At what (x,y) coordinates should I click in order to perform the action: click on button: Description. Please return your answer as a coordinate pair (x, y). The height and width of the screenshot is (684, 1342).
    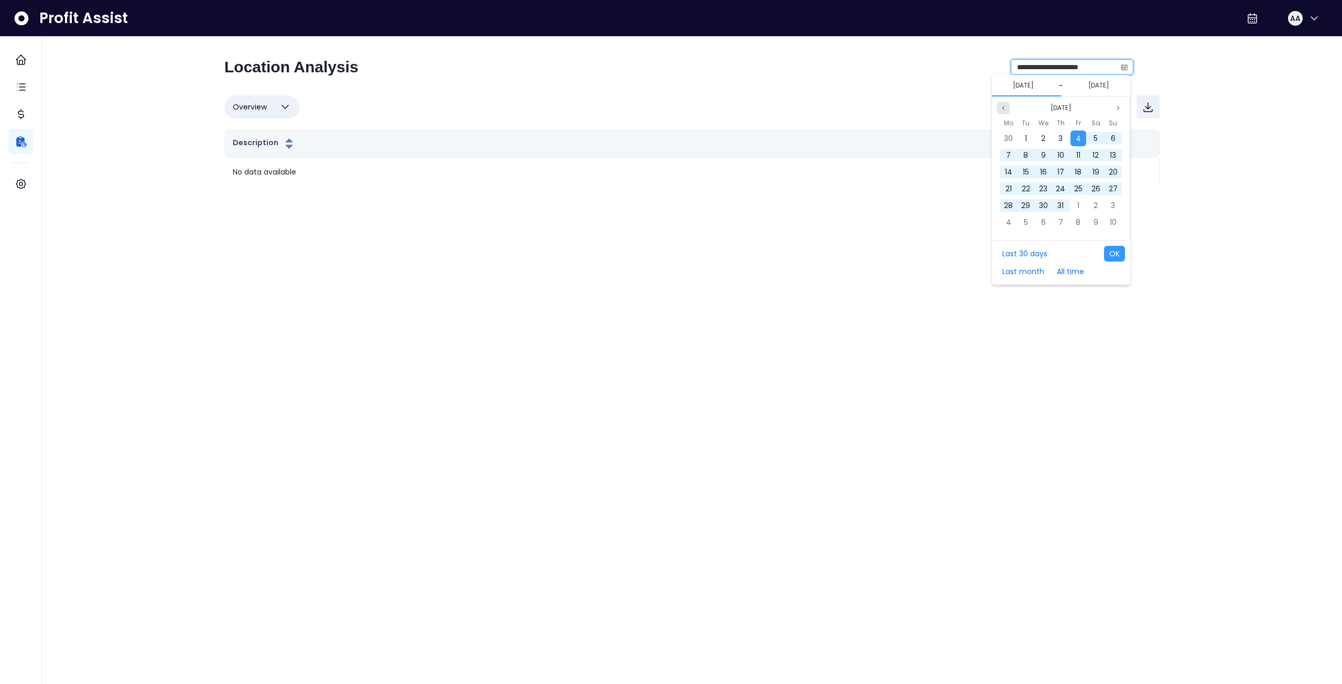
    Looking at the image, I should click on (264, 144).